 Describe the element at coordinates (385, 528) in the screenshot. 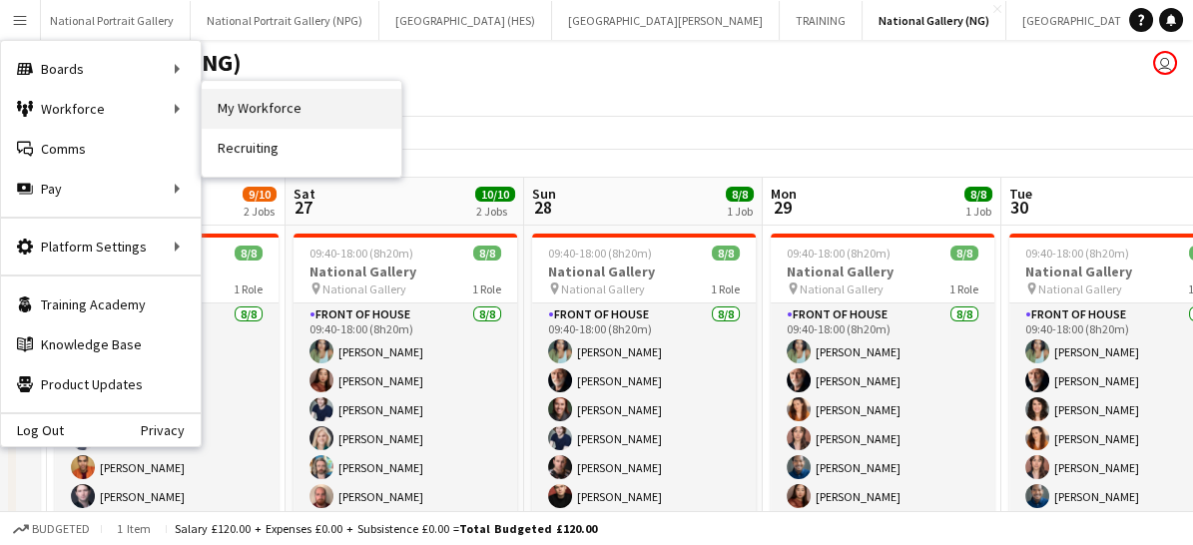

I see `div: Salary £120.00 + Expenses £0.00 + Subsistence £0.00 =` at that location.